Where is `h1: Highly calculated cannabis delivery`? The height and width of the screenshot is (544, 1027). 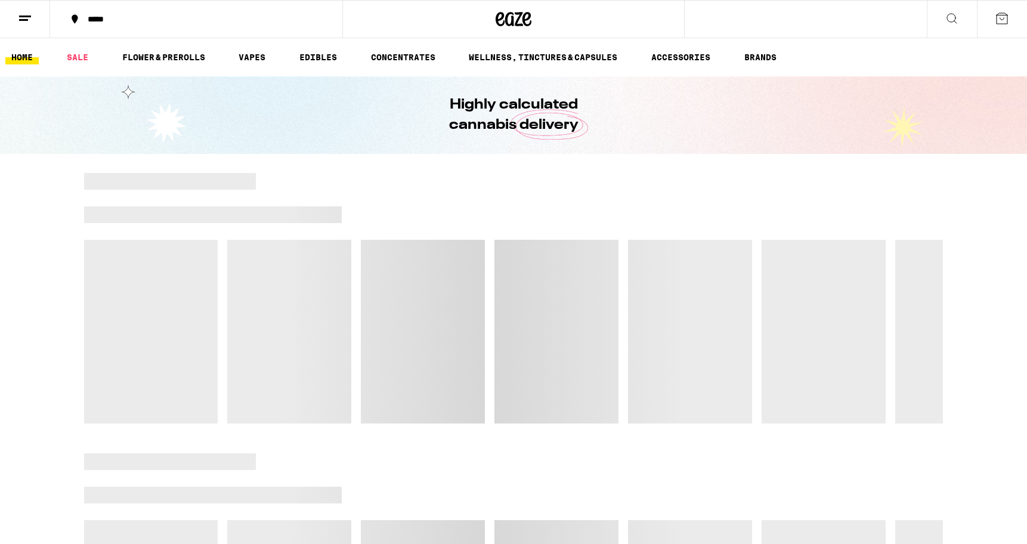
h1: Highly calculated cannabis delivery is located at coordinates (514, 115).